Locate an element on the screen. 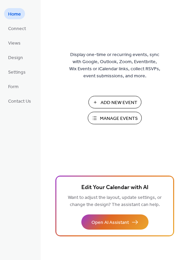 The width and height of the screenshot is (189, 260). a: Home is located at coordinates (14, 13).